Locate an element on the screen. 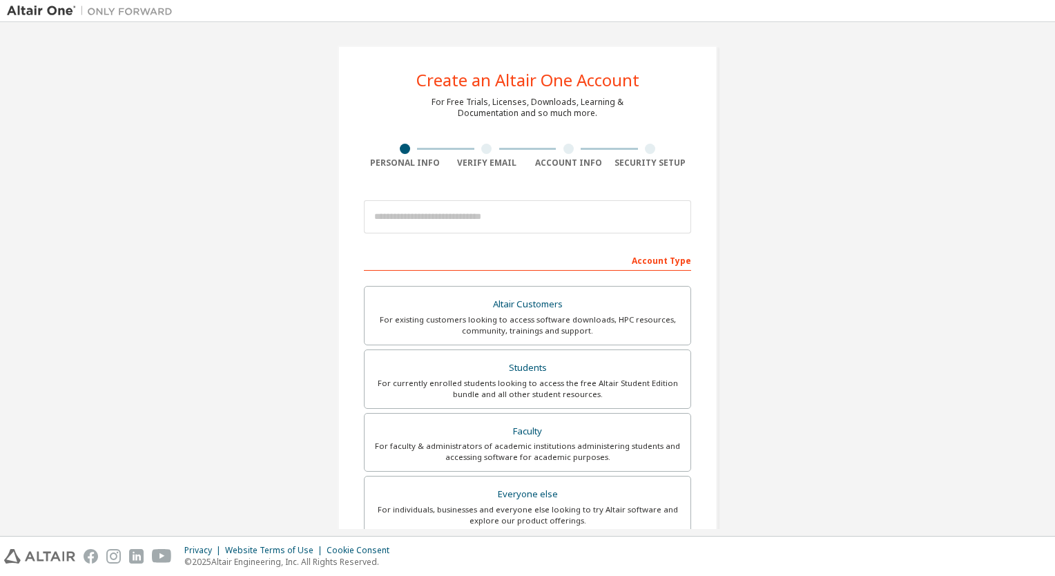 The width and height of the screenshot is (1055, 576). div: Account Info is located at coordinates (568, 163).